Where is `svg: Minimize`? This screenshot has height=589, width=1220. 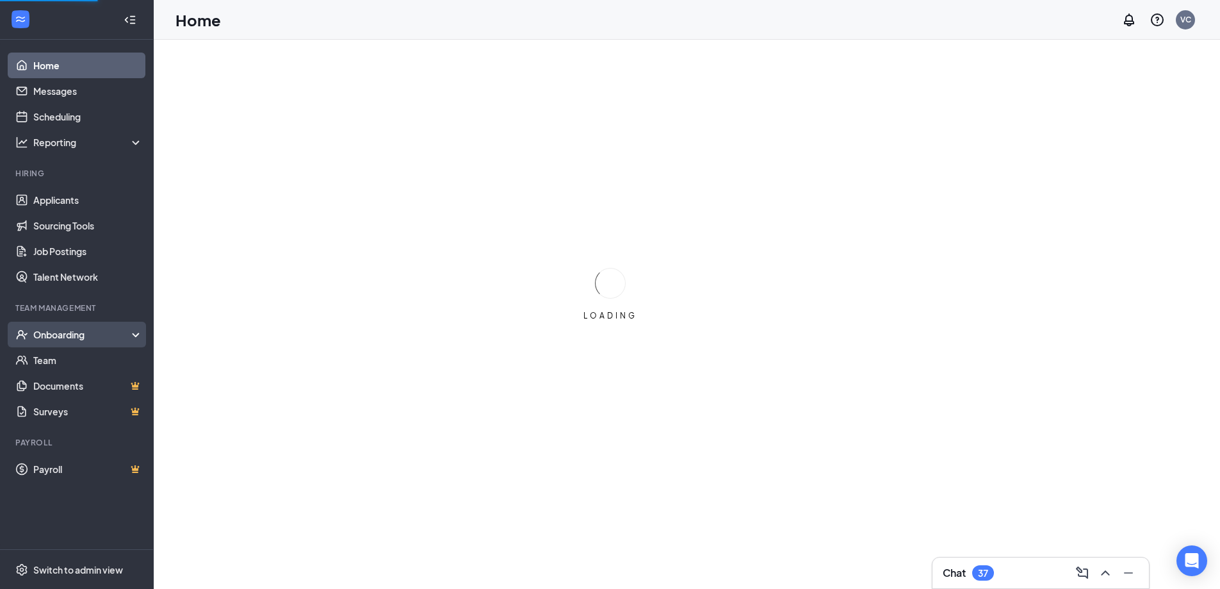 svg: Minimize is located at coordinates (1128, 573).